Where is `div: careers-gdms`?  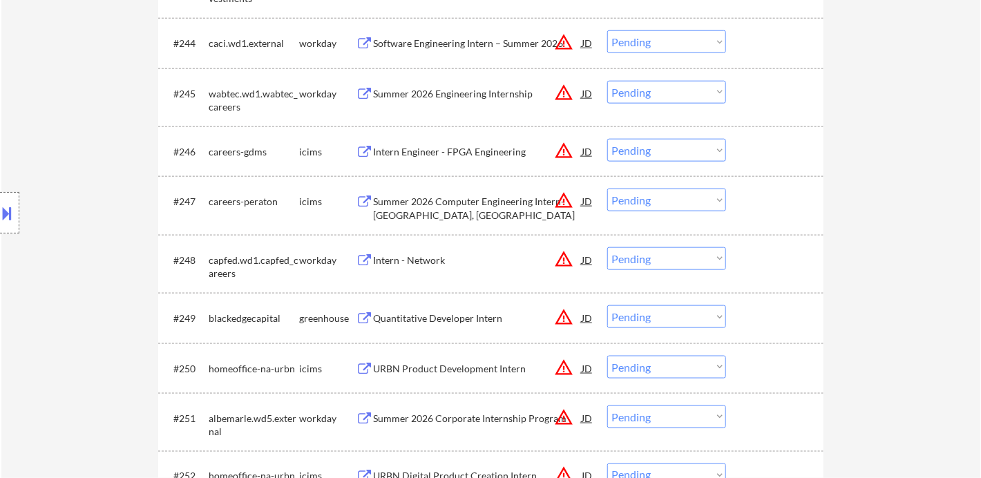
div: careers-gdms is located at coordinates (254, 152).